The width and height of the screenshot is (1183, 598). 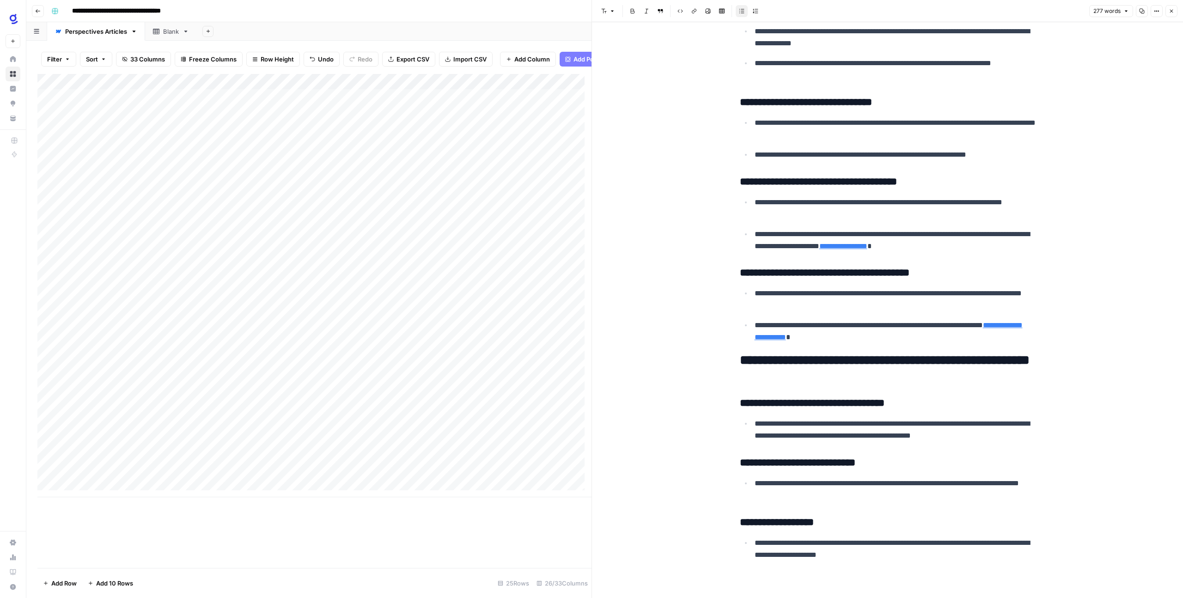 I want to click on span: Row Height, so click(x=277, y=59).